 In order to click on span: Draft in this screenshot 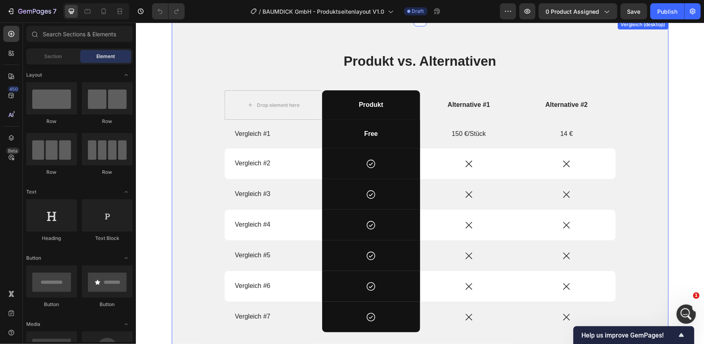, I will do `click(418, 11)`.